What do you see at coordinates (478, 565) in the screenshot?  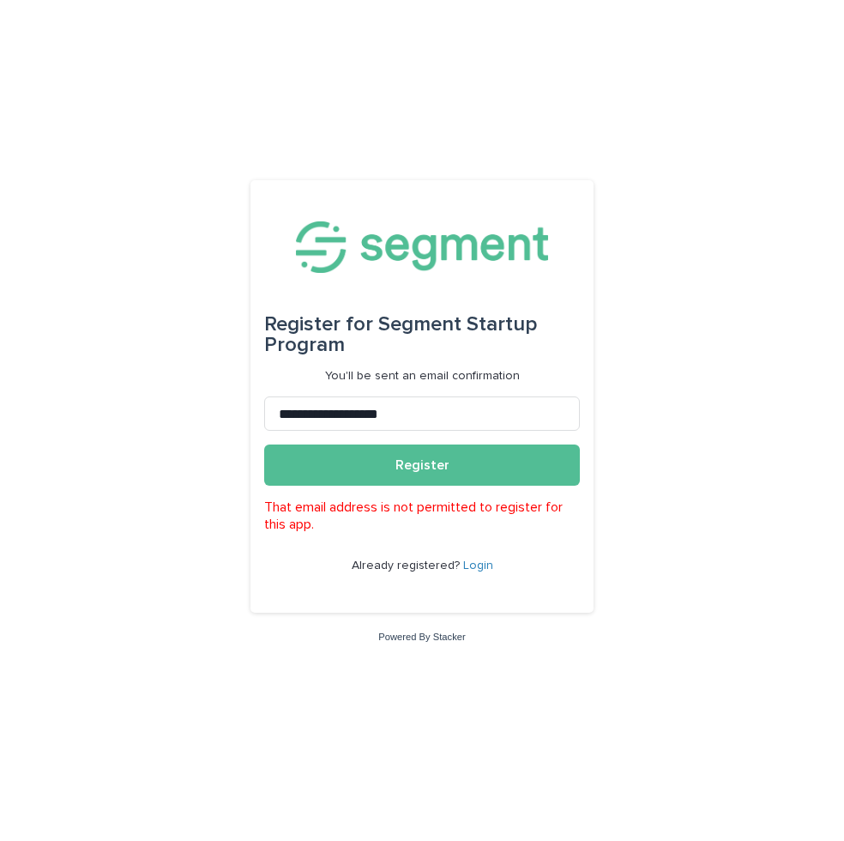 I see `a: Login` at bounding box center [478, 565].